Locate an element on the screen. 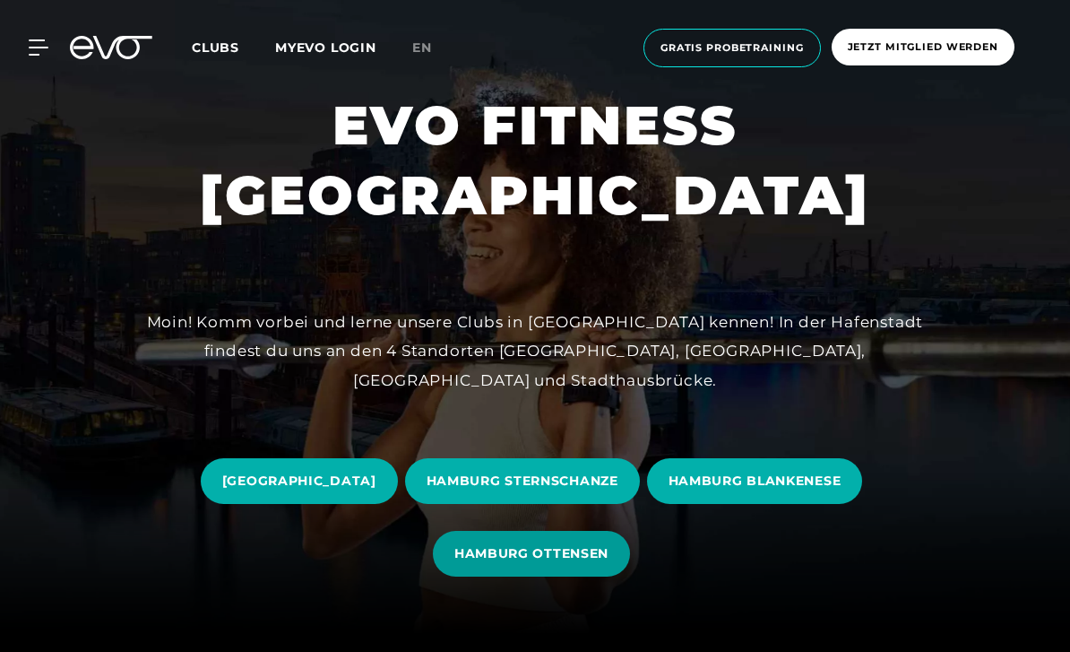 This screenshot has width=1070, height=652. span: HAMBURG OTTENSEN is located at coordinates (532, 553).